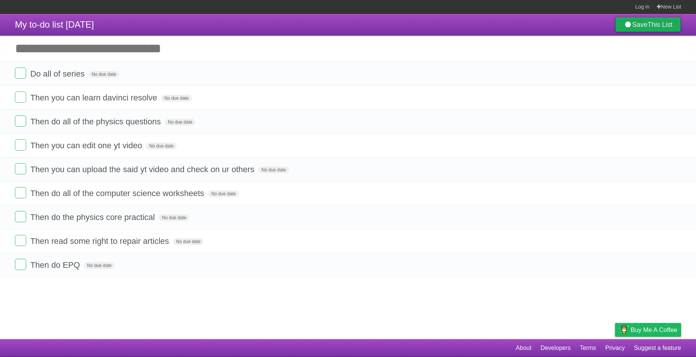 This screenshot has width=696, height=357. What do you see at coordinates (143, 169) in the screenshot?
I see `span: Then you can upload the said yt video and check on ur others` at bounding box center [143, 169].